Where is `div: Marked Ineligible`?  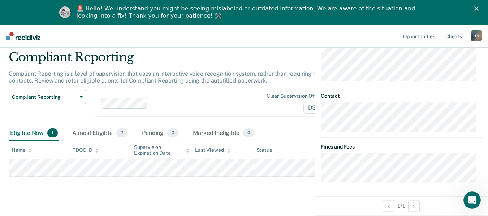
div: Marked Ineligible is located at coordinates (224, 134).